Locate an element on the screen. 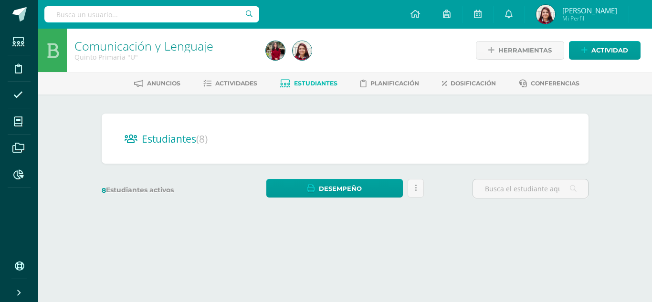 The height and width of the screenshot is (302, 652). a: Conferencias is located at coordinates (549, 84).